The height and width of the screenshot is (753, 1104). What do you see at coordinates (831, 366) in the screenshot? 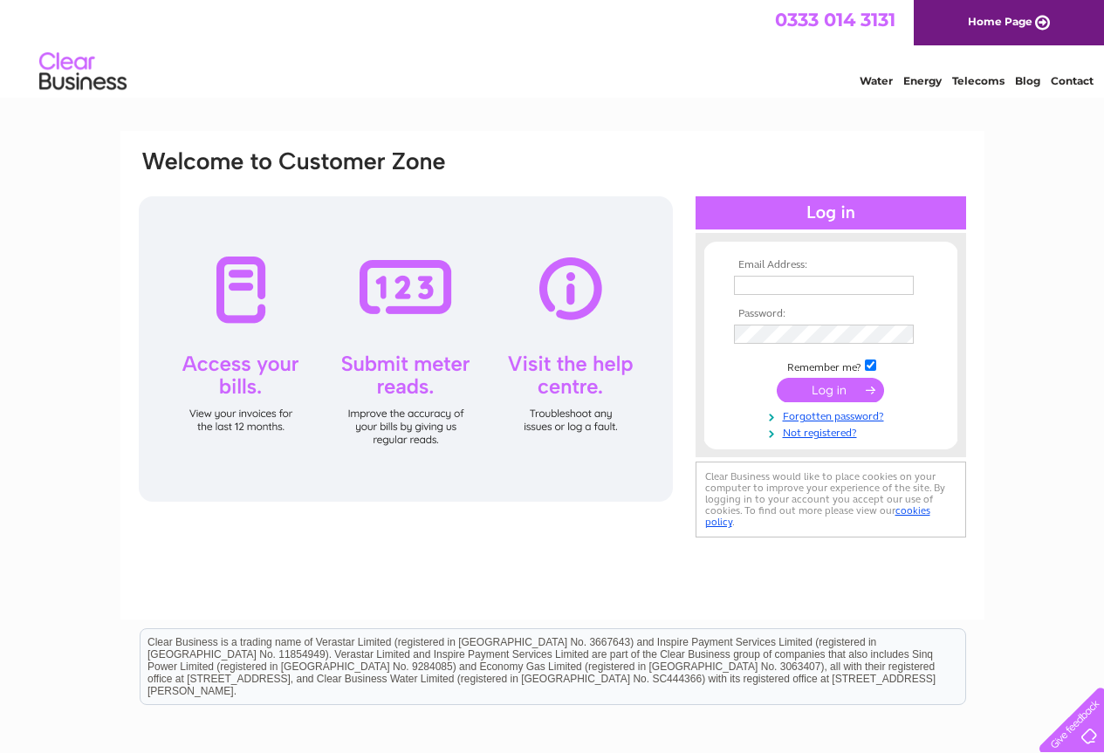
I see `td: Remember me?` at bounding box center [831, 366].